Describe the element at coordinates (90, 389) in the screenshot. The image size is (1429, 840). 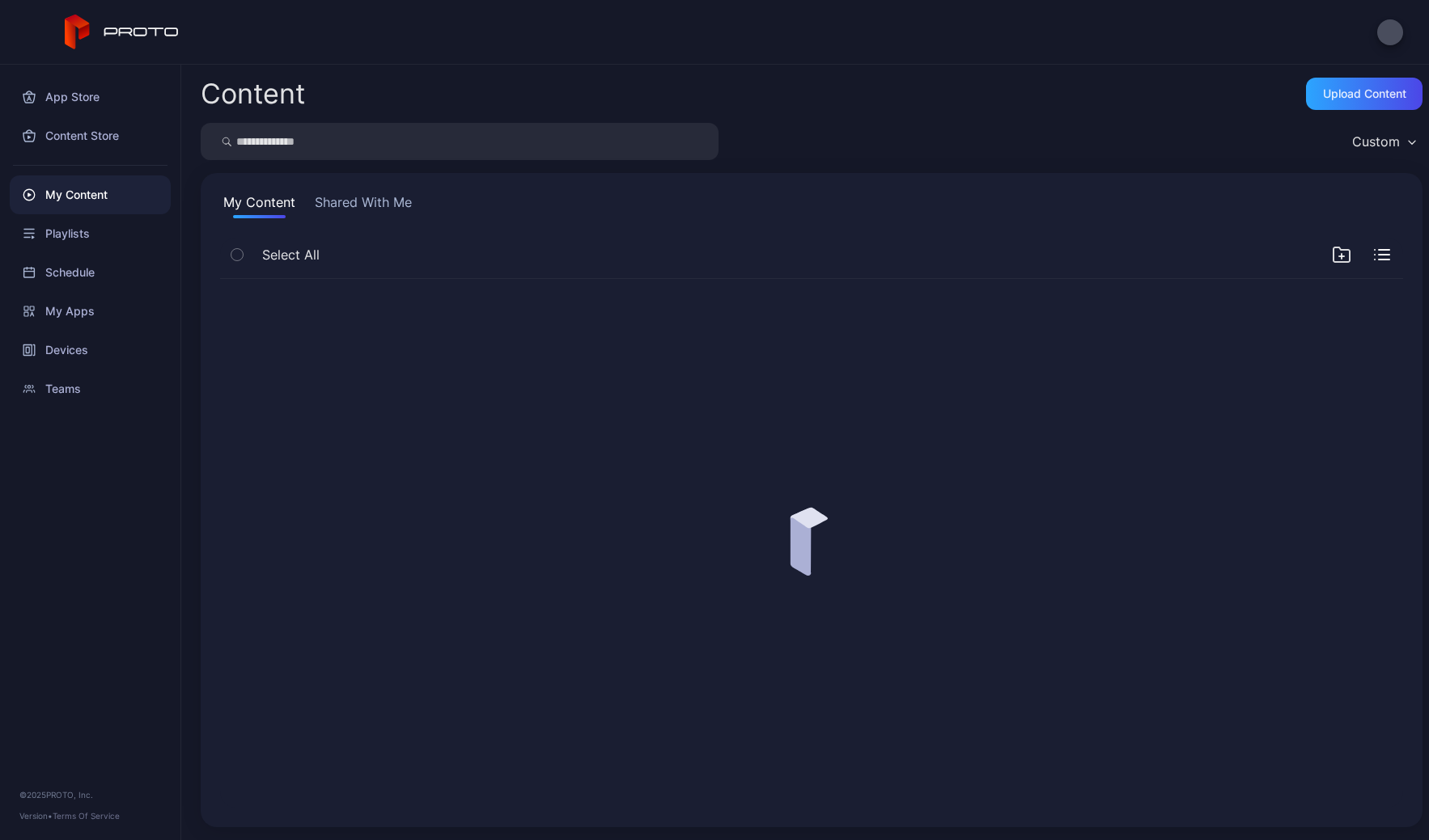
I see `a: Teams` at that location.